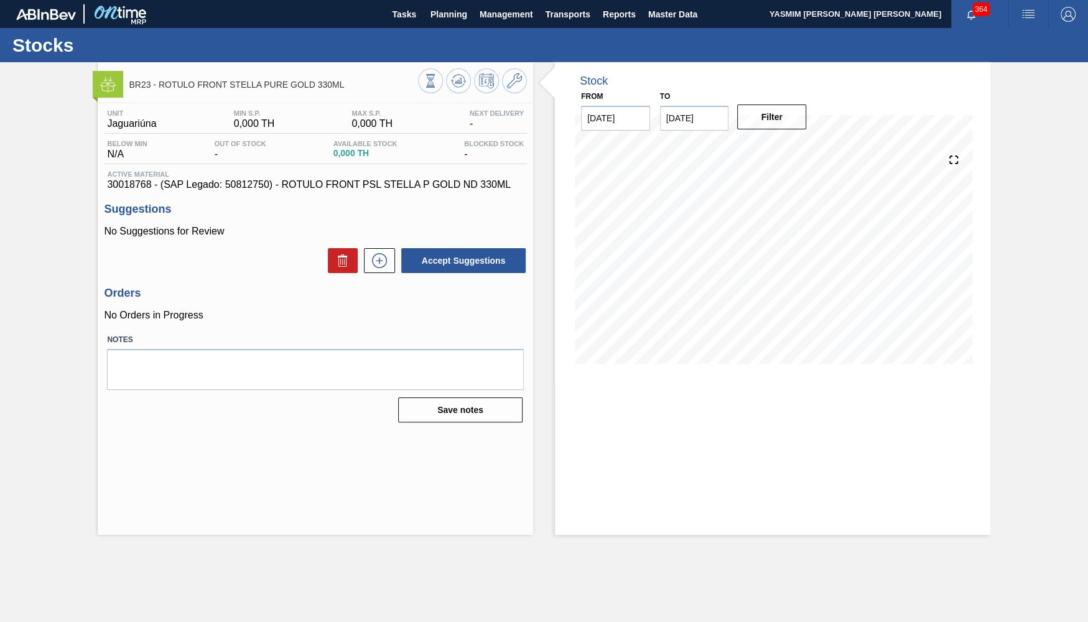  I want to click on div: Stock, so click(594, 81).